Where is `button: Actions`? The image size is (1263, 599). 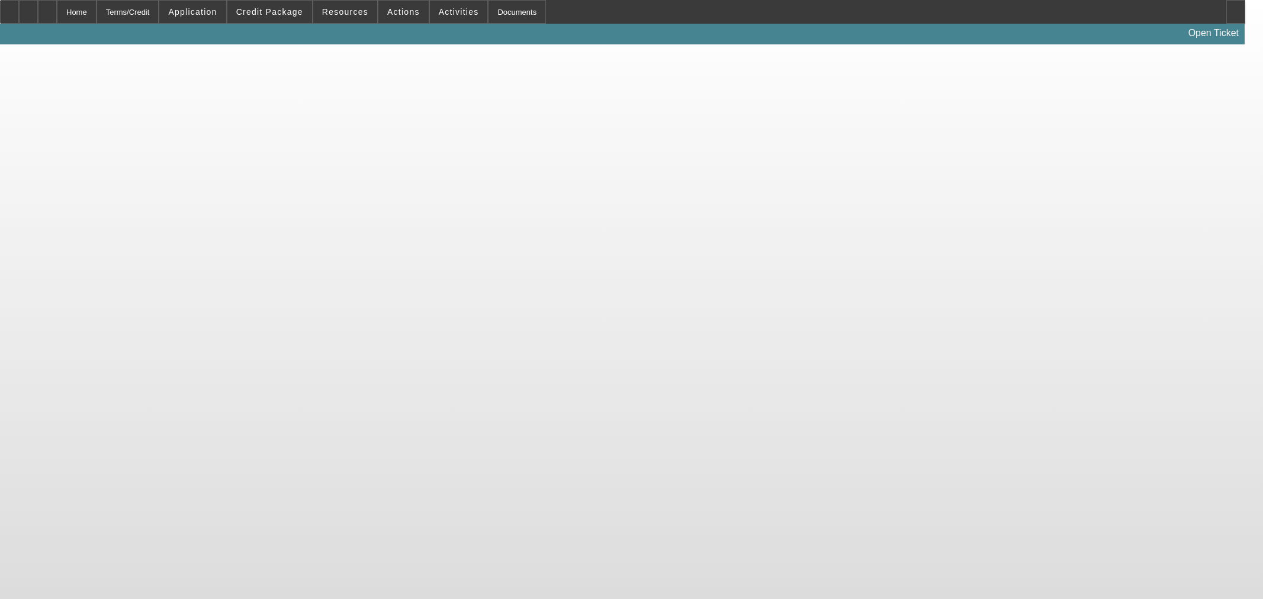 button: Actions is located at coordinates (403, 12).